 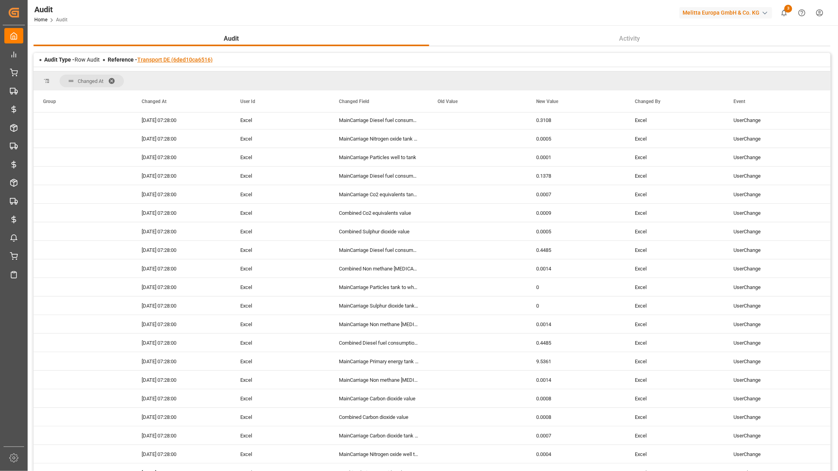 What do you see at coordinates (379, 213) in the screenshot?
I see `div: Combined Co2 equivalents value` at bounding box center [379, 213].